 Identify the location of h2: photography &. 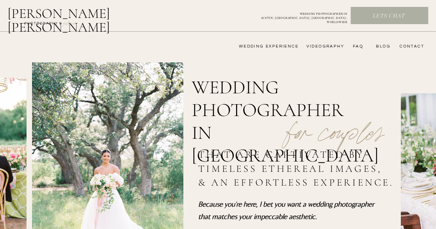
(43, 25).